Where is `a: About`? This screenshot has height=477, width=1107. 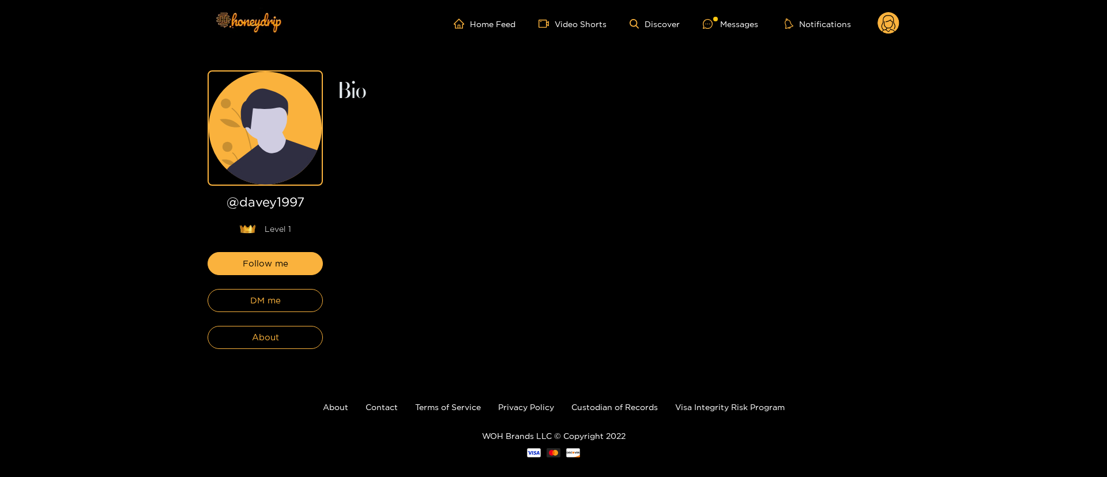
a: About is located at coordinates (336, 407).